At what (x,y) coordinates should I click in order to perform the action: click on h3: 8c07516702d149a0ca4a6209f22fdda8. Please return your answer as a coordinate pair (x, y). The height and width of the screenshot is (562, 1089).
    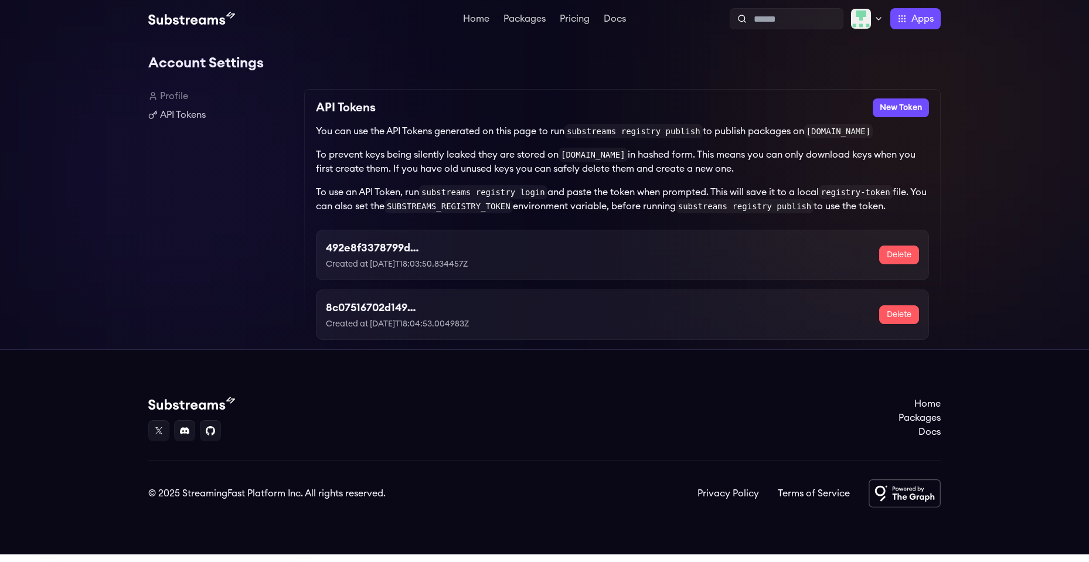
    Looking at the image, I should click on (373, 308).